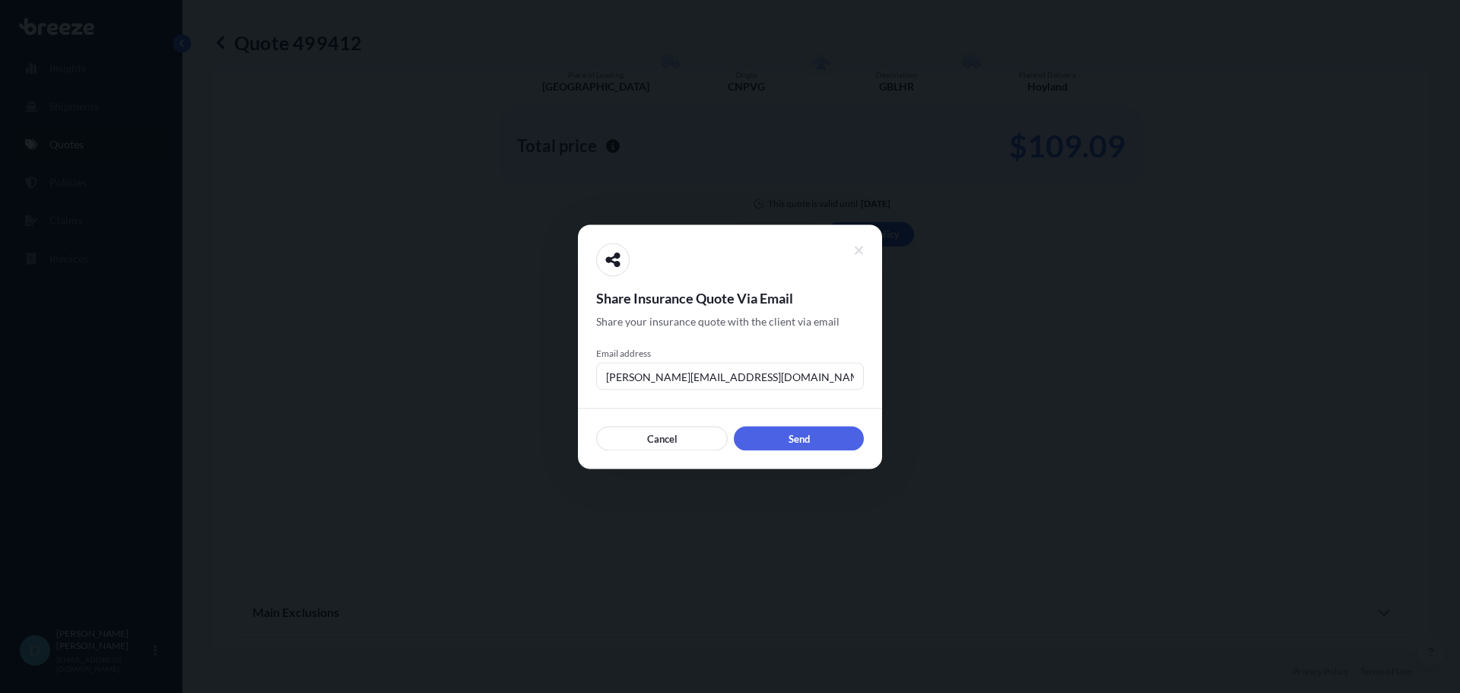  I want to click on button: Send, so click(799, 438).